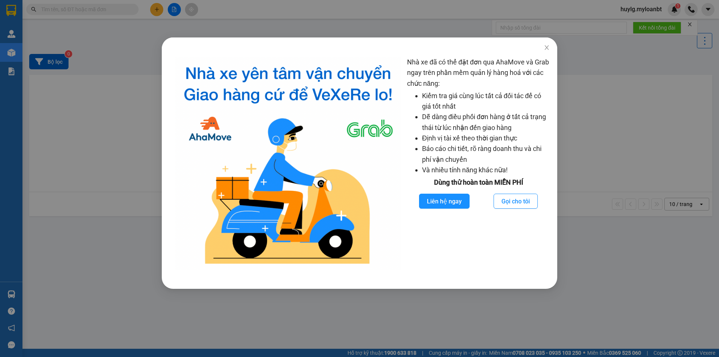  I want to click on li: Báo cáo chi tiết, rõ ràng doanh thu và chi phí vận chuyển, so click(486, 154).